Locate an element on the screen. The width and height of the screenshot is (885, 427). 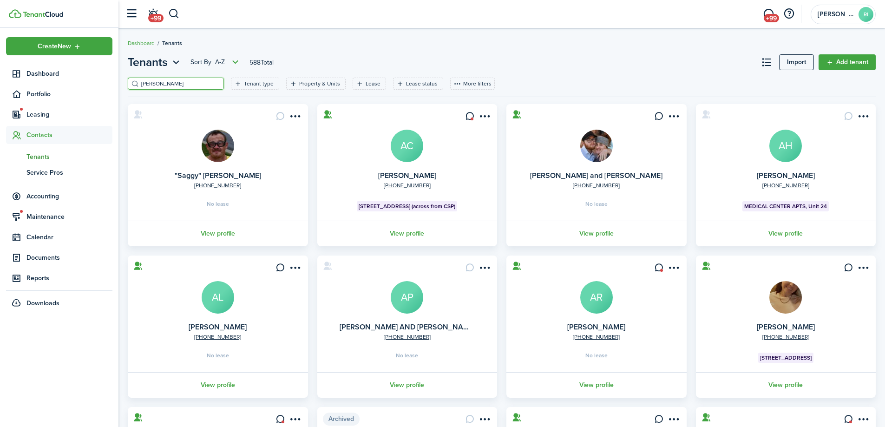
button: Search is located at coordinates (174, 14).